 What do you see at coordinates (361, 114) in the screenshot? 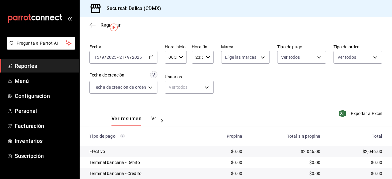
I see `span: Exportar a Excel` at bounding box center [361, 114].